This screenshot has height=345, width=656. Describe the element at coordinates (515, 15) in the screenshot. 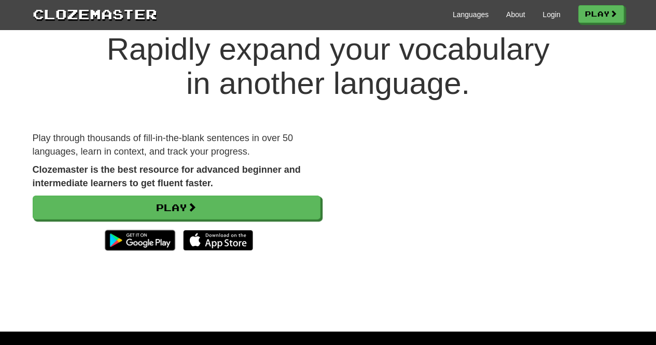

I see `a: About` at that location.